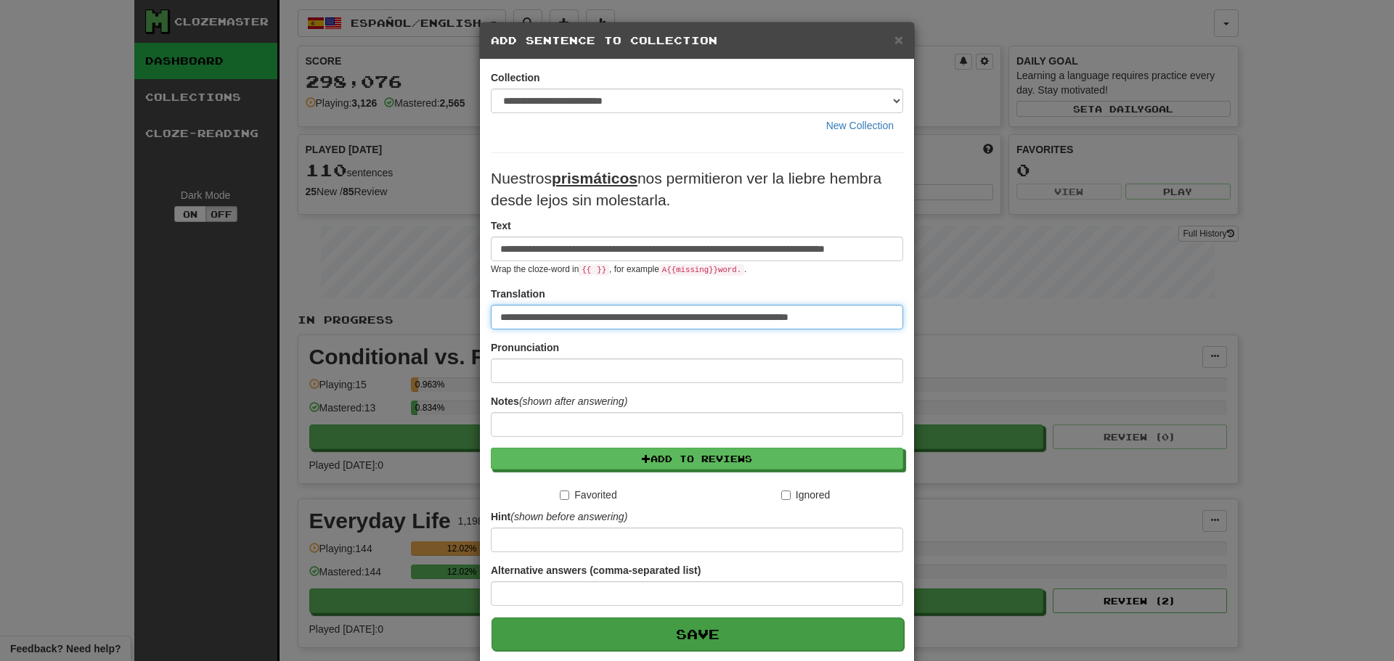  Describe the element at coordinates (564, 495) in the screenshot. I see `input: Favorited` at that location.